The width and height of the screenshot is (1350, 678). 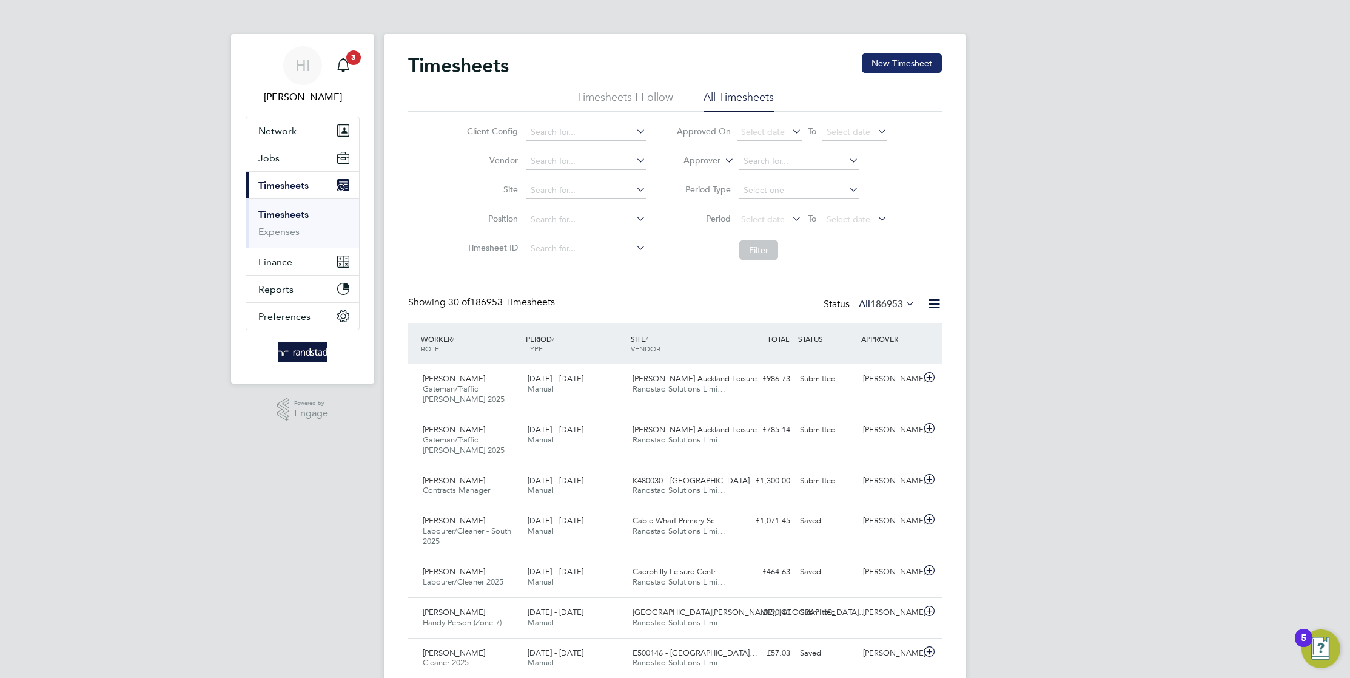 What do you see at coordinates (759, 250) in the screenshot?
I see `button: Filter` at bounding box center [759, 250].